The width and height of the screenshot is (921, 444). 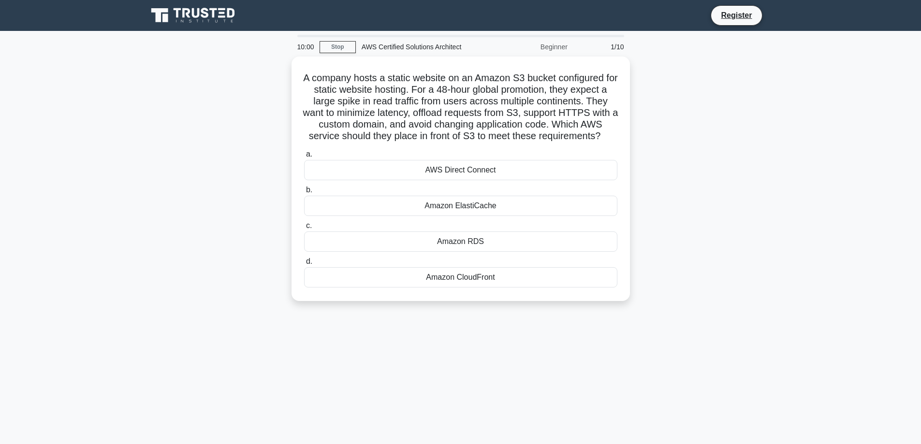 I want to click on span: d., so click(x=309, y=261).